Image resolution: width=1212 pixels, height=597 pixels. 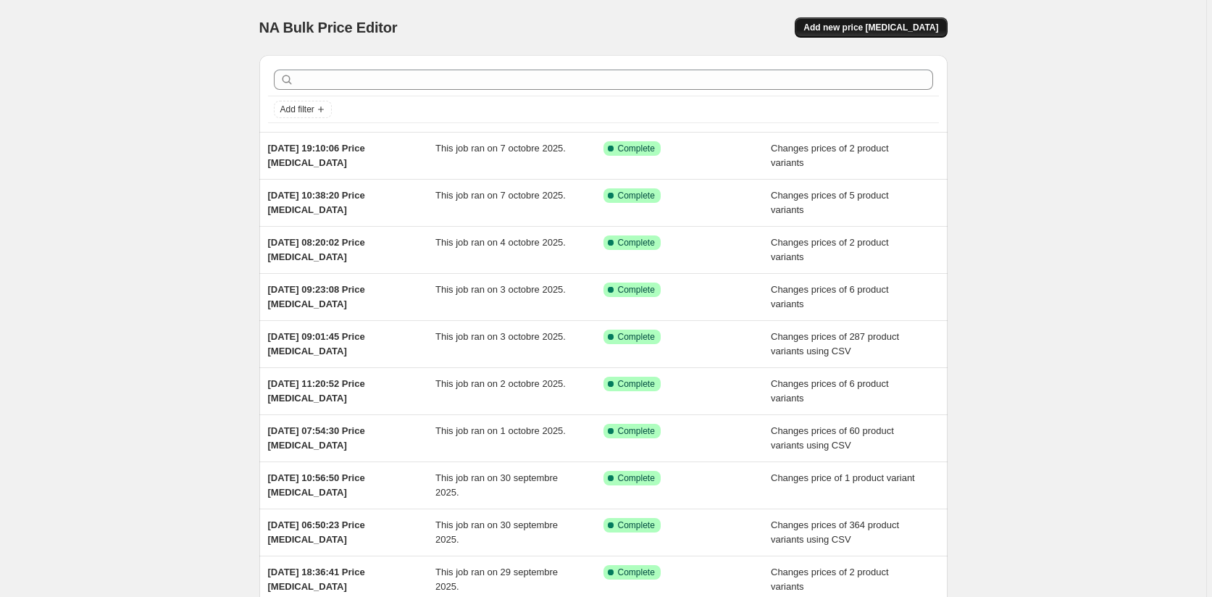 What do you see at coordinates (501, 383) in the screenshot?
I see `span: This job ran on 2 octobre 2025.` at bounding box center [501, 383].